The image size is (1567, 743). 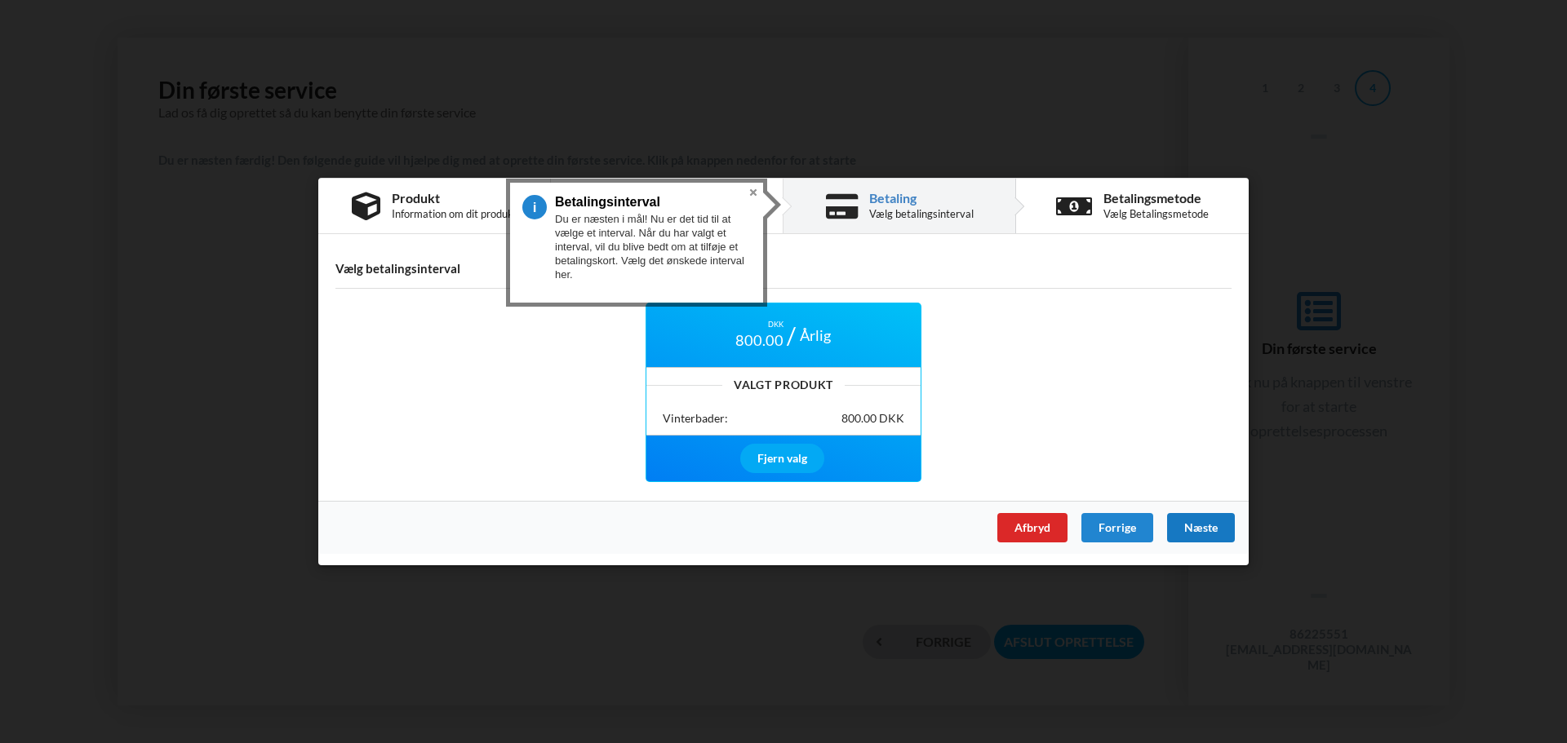 I want to click on h4: Vælg betalingsinterval, so click(x=783, y=268).